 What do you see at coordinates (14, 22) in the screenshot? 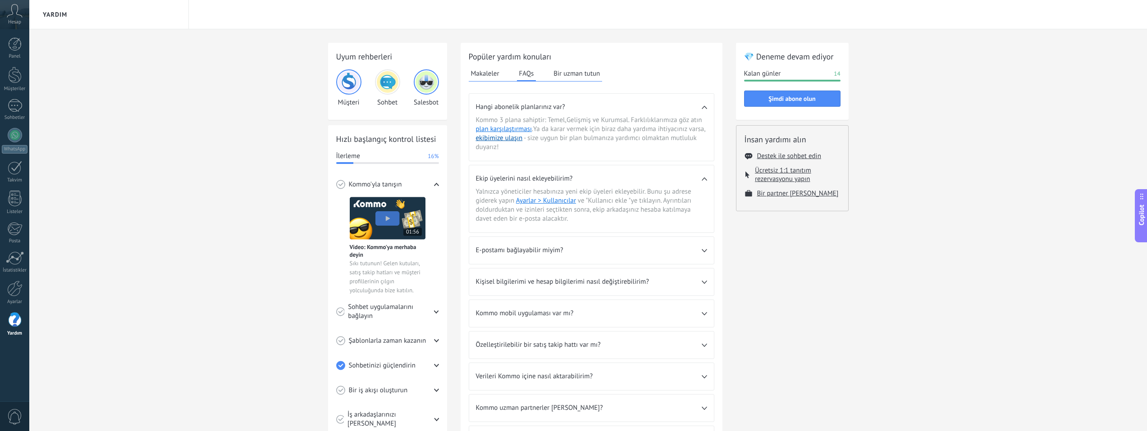
I see `span: Hesap` at bounding box center [14, 22].